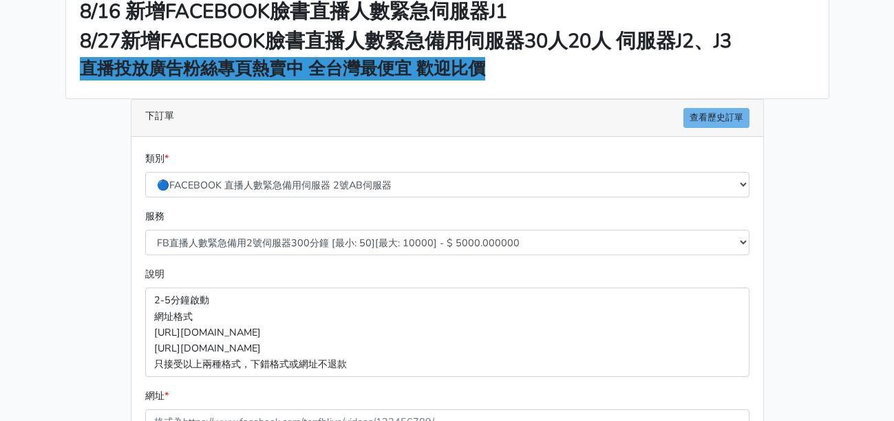 This screenshot has width=894, height=421. Describe the element at coordinates (157, 396) in the screenshot. I see `label: 網址` at that location.